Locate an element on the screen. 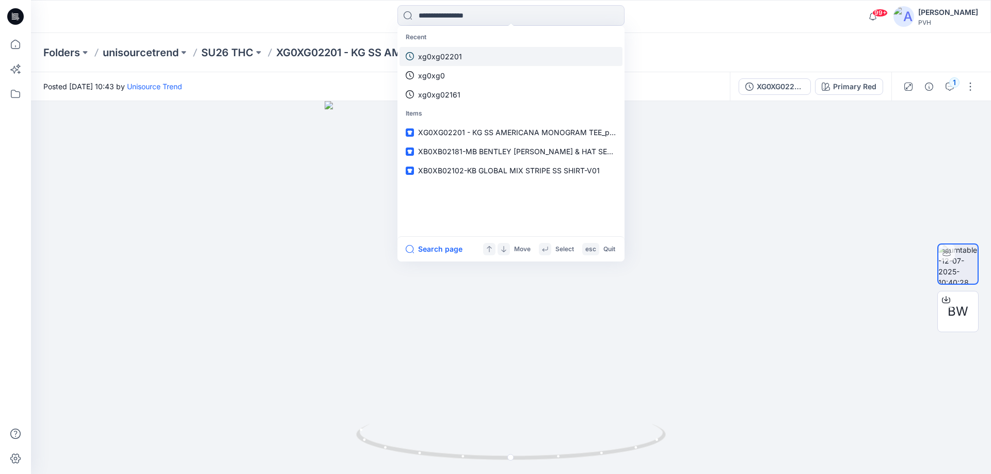 The width and height of the screenshot is (991, 474). a: xg0xg02161 is located at coordinates (511, 94).